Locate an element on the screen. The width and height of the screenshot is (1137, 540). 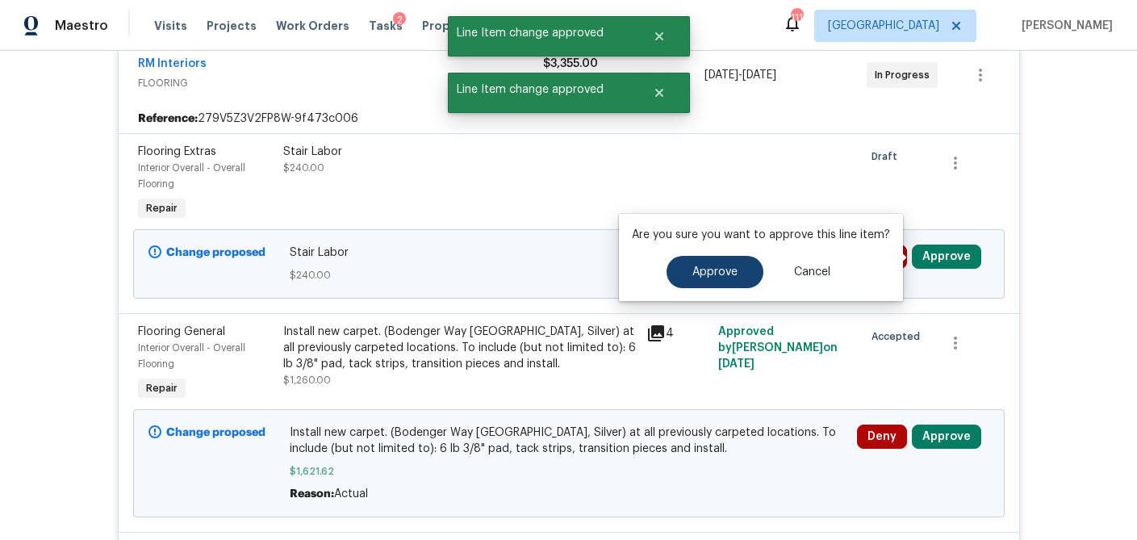
span: Actual is located at coordinates (351, 494).